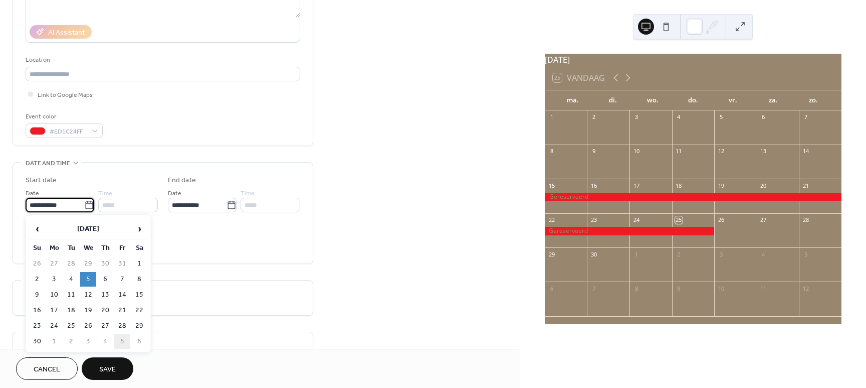  What do you see at coordinates (47, 369) in the screenshot?
I see `span: Cancel` at bounding box center [47, 369].